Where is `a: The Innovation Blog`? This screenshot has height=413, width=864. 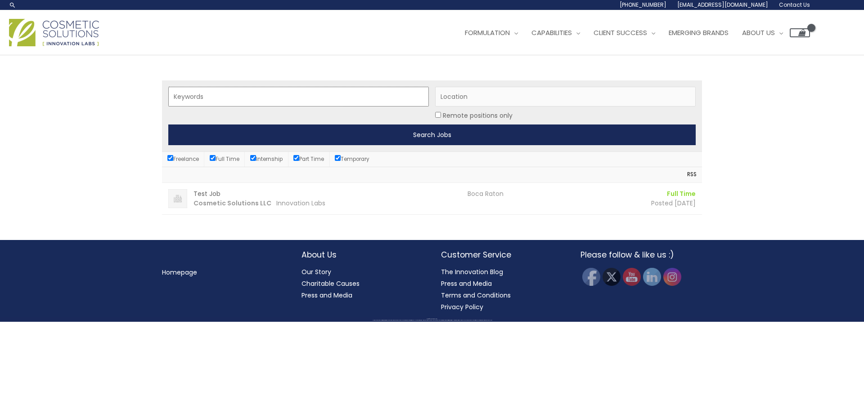 a: The Innovation Blog is located at coordinates (472, 272).